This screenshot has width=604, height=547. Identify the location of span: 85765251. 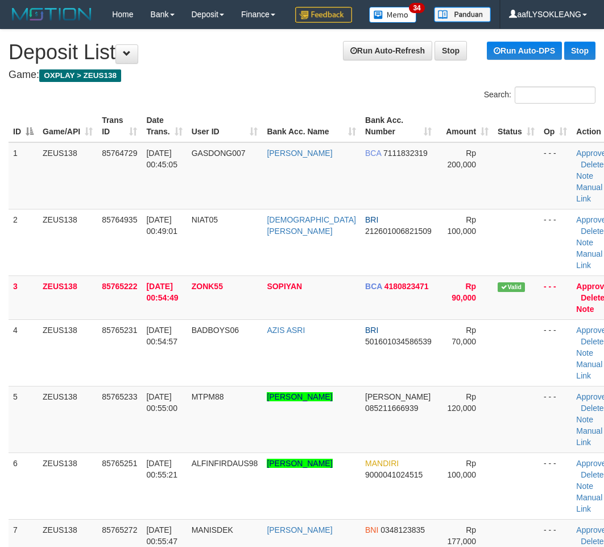
(120, 463).